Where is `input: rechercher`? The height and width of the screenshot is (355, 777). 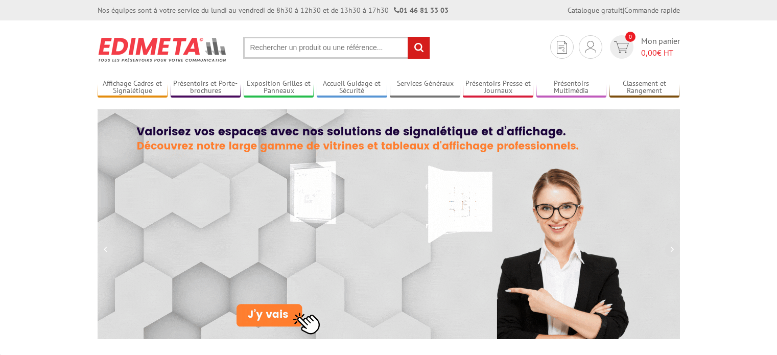
input: rechercher is located at coordinates (419, 48).